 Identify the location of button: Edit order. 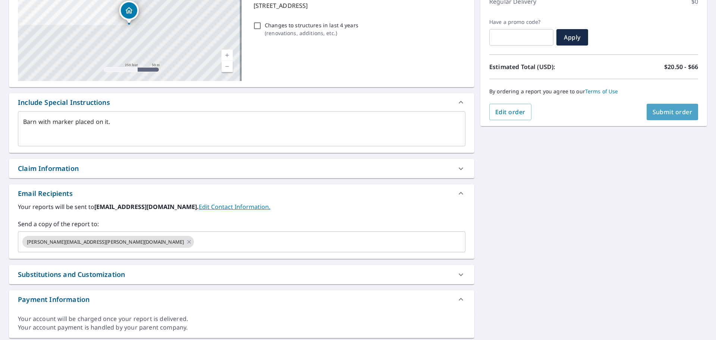
(510, 112).